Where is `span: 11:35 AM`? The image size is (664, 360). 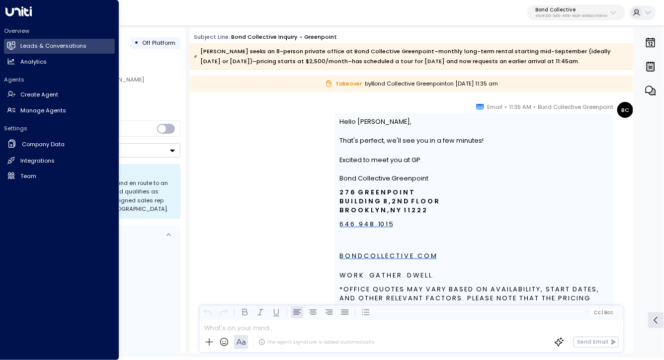
span: 11:35 AM is located at coordinates (520, 107).